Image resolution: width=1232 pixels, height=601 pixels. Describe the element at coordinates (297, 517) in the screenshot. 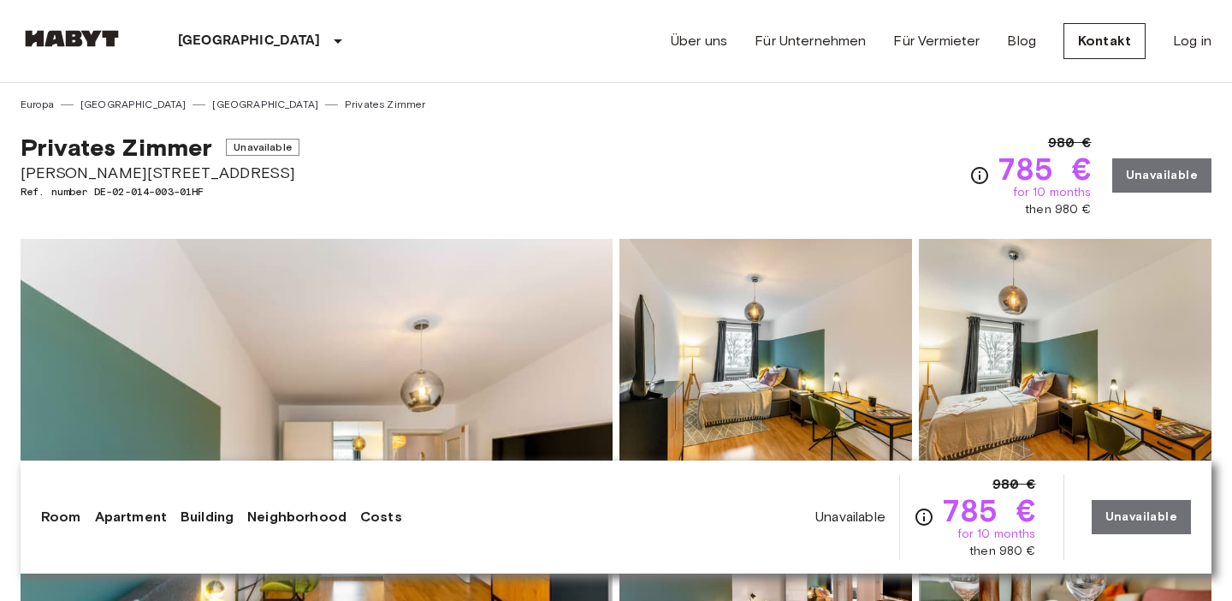

I see `a: Neighborhood` at that location.